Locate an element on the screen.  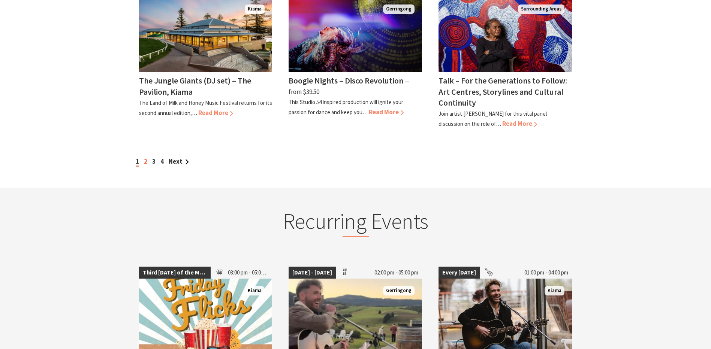
h4: Boogie Nights – Disco Revolution is located at coordinates (346, 81).